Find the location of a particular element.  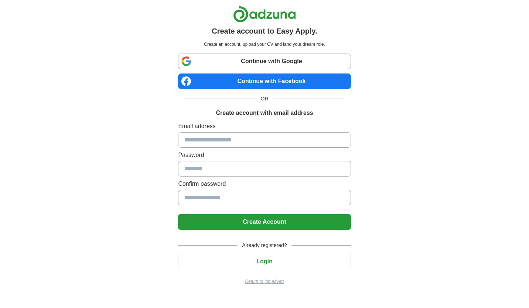

span: Already registered? is located at coordinates (264, 245).